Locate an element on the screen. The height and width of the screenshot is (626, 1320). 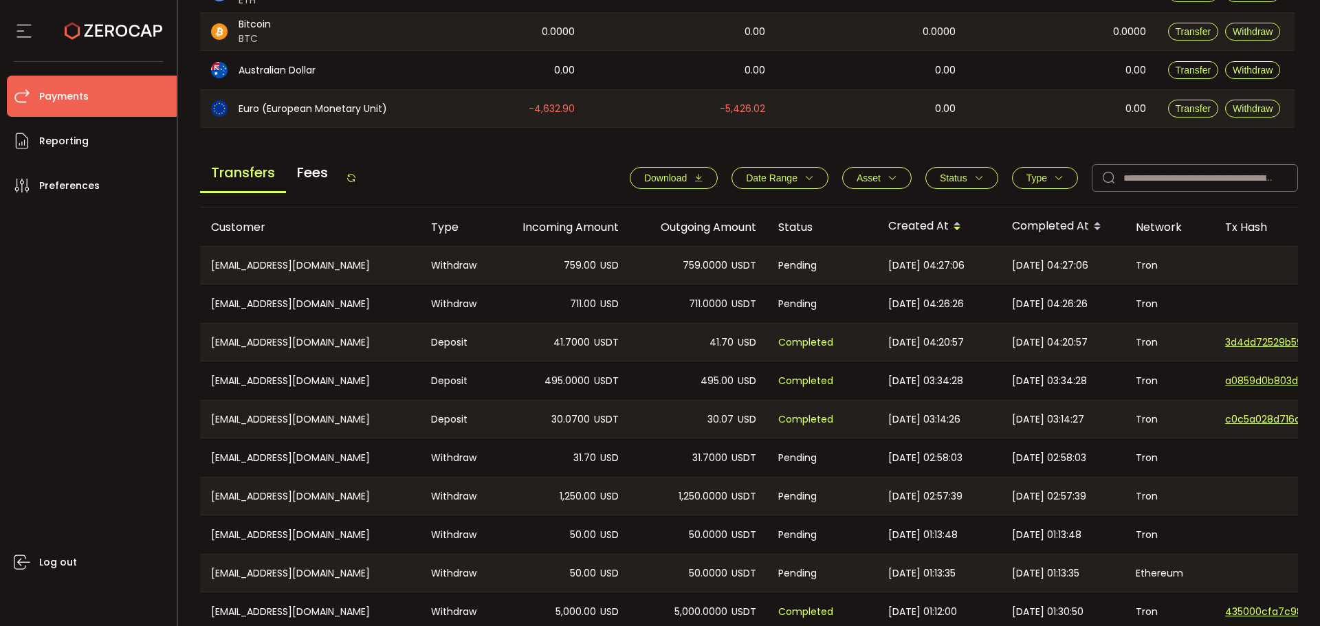
span: 495.0000 is located at coordinates (567, 381).